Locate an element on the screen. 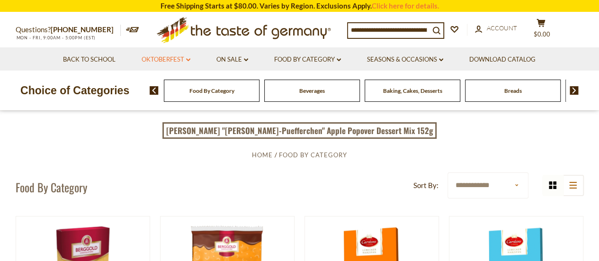  span: Home is located at coordinates (262, 155).